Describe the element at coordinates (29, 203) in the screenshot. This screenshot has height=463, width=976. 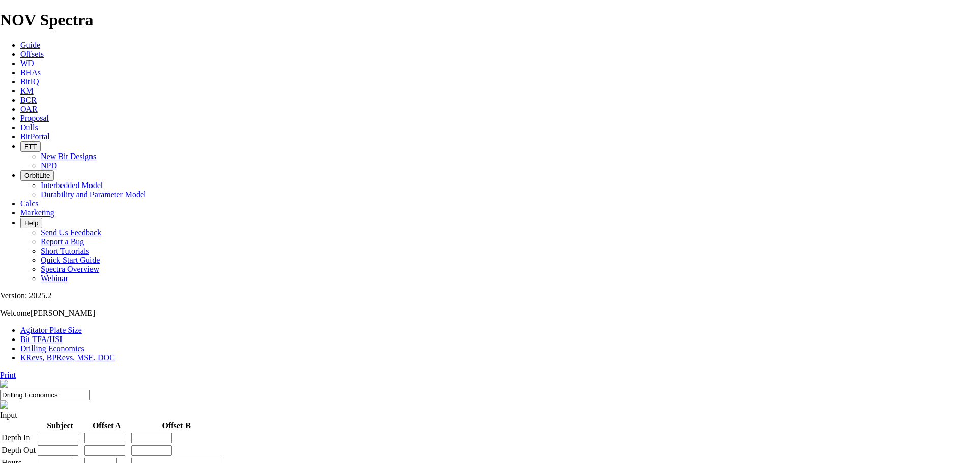
I see `a: Calcs` at that location.